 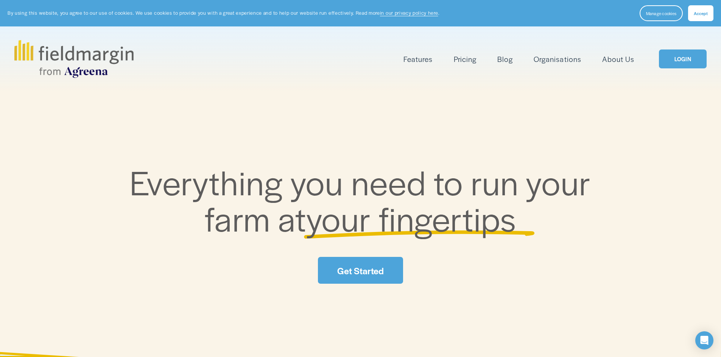 What do you see at coordinates (700, 13) in the screenshot?
I see `span: Accept` at bounding box center [700, 13].